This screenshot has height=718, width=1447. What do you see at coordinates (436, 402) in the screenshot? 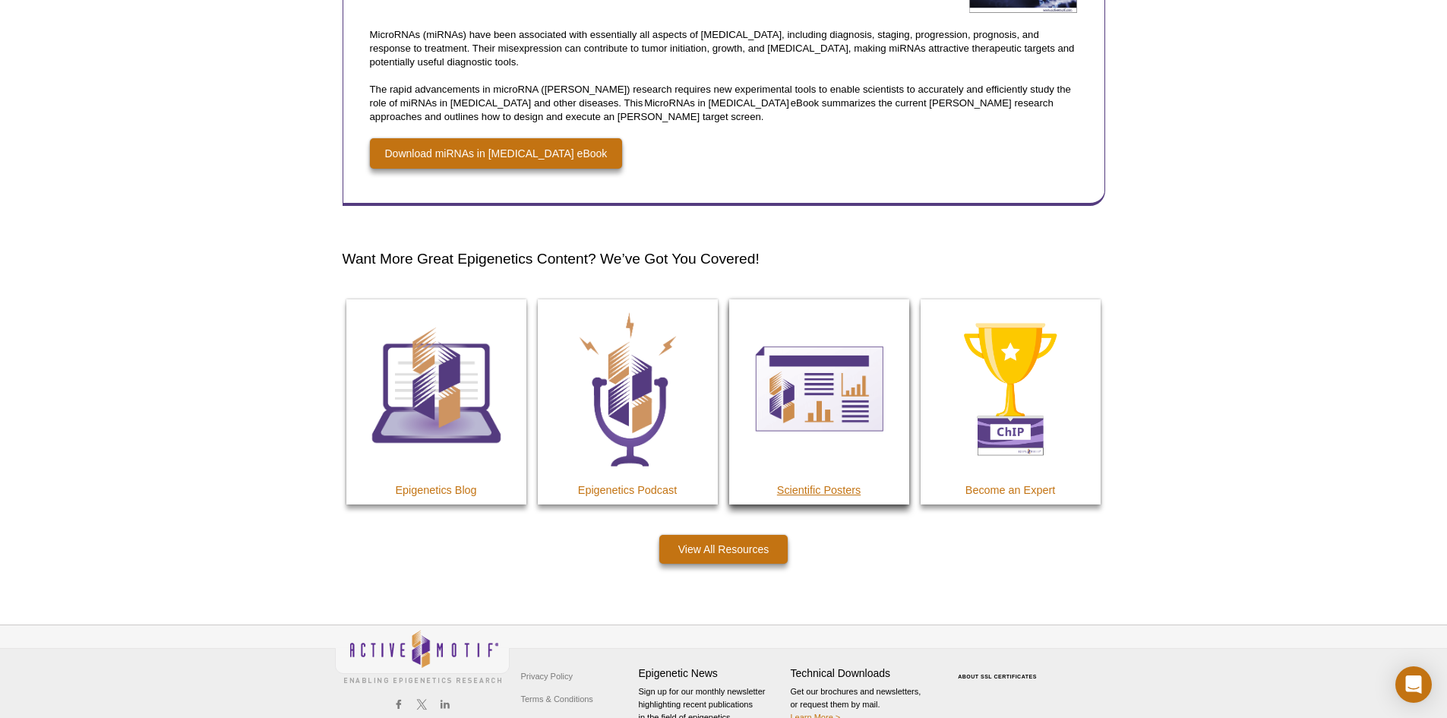
I see `a: Epigenetics Blog` at bounding box center [436, 402].